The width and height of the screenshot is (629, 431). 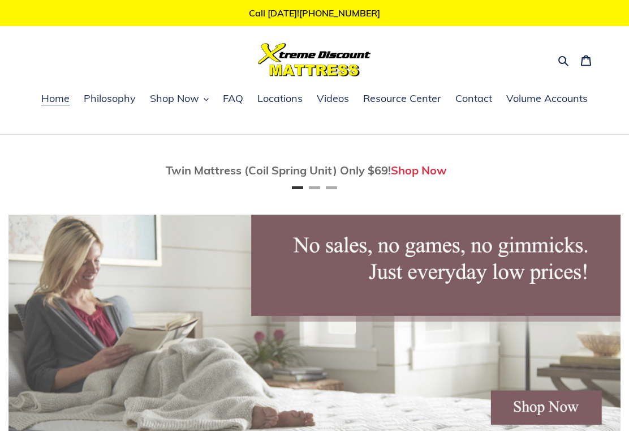 I want to click on img: Xtreme Discount Mattress, so click(x=315, y=59).